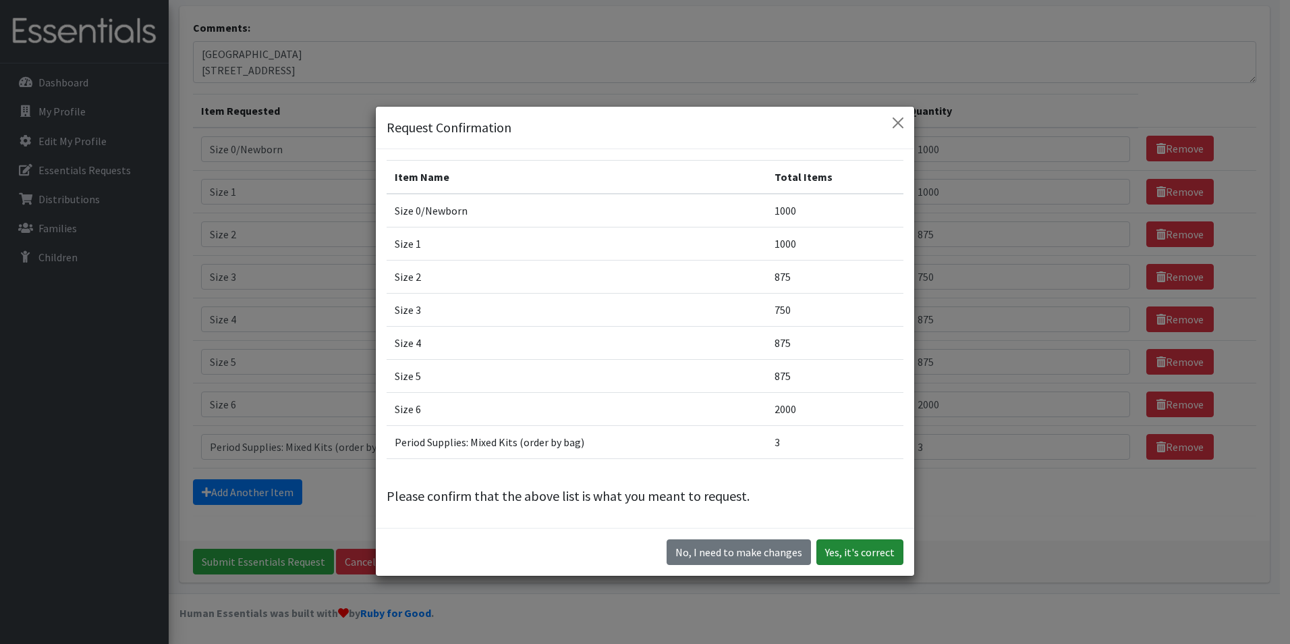 This screenshot has width=1290, height=644. Describe the element at coordinates (576, 441) in the screenshot. I see `td: Period Supplies: Mixed Kits (order by bag)` at that location.